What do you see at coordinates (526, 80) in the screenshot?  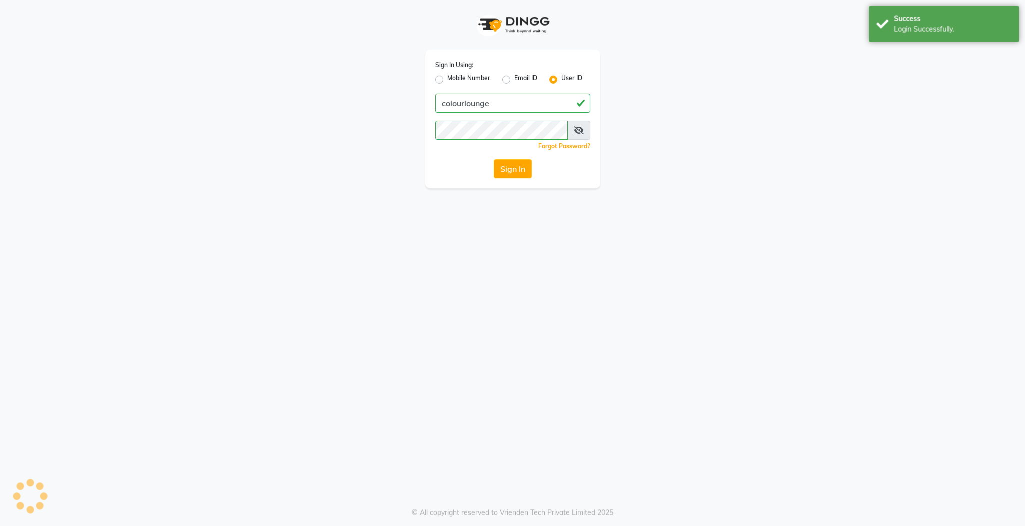 I see `label: Email ID` at bounding box center [526, 80].